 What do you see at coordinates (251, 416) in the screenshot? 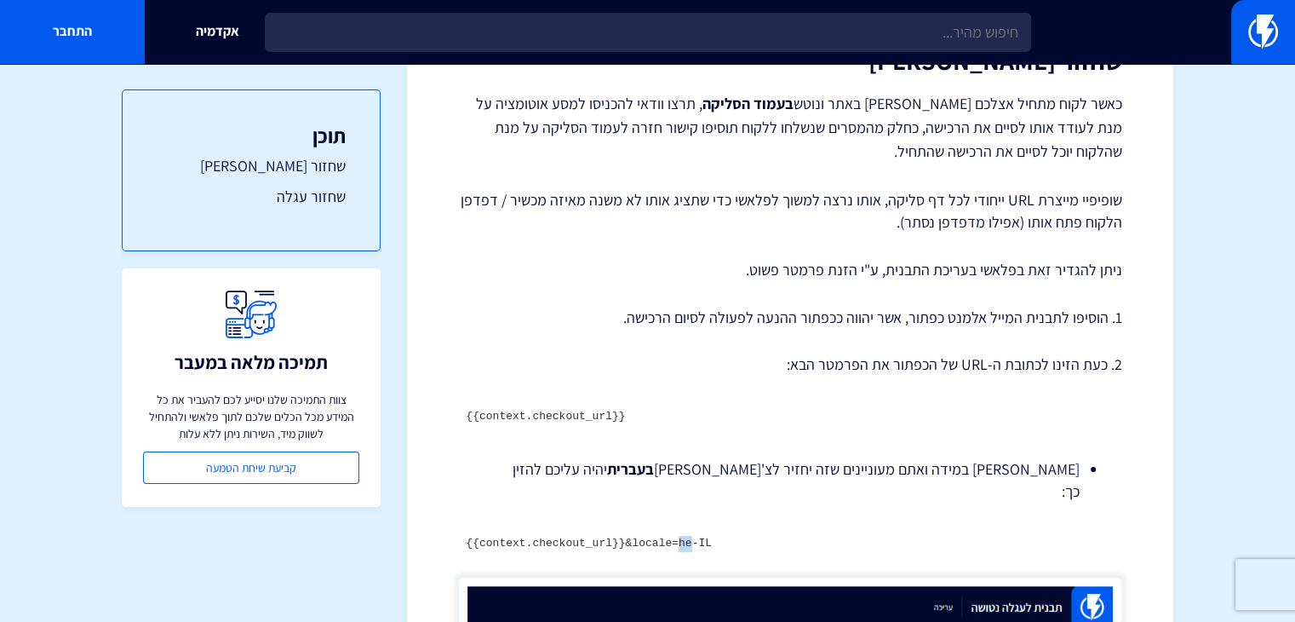
I see `p: צוות התמיכה שלנו יסייע לכם להעביר את כל המידע מכל הכלים שלכם לתוך פלאשי ולהתחיל לשווק מיד, השירות...` at bounding box center [251, 416].